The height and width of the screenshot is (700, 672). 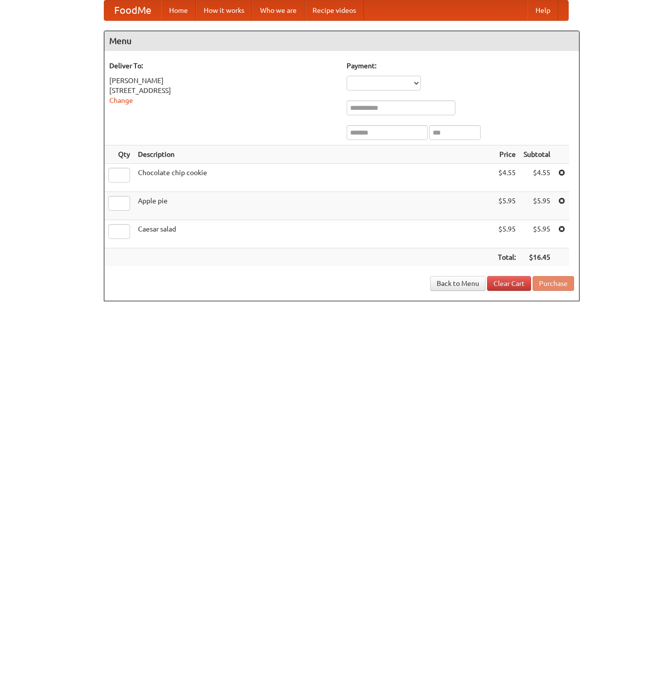 What do you see at coordinates (543, 10) in the screenshot?
I see `a: Help` at bounding box center [543, 10].